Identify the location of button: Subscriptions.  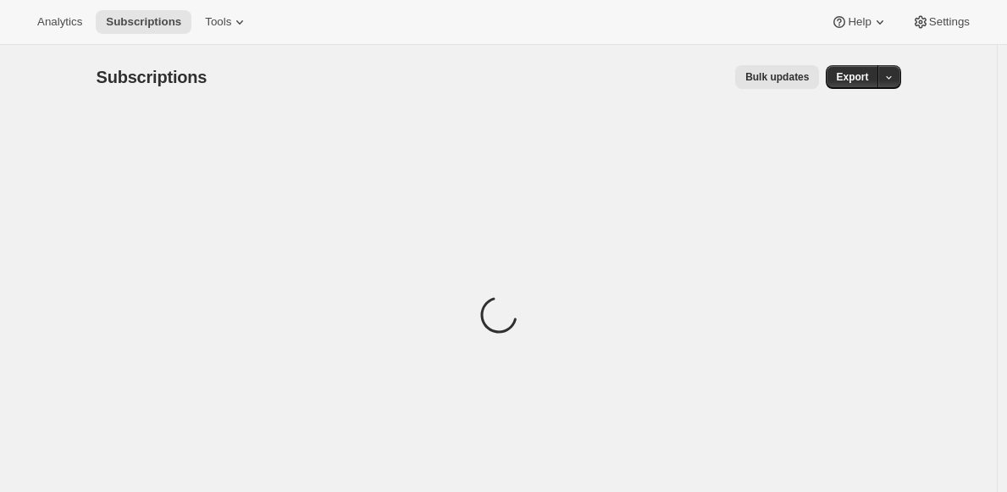
(143, 22).